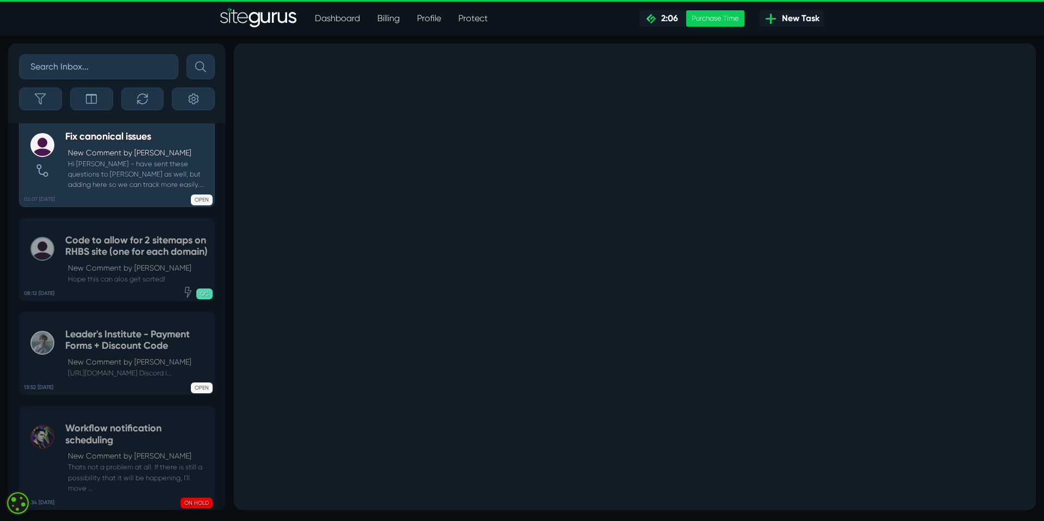  What do you see at coordinates (137, 340) in the screenshot?
I see `h5: Leader's Institute - Payment Forms + Discount Code` at bounding box center [137, 340].